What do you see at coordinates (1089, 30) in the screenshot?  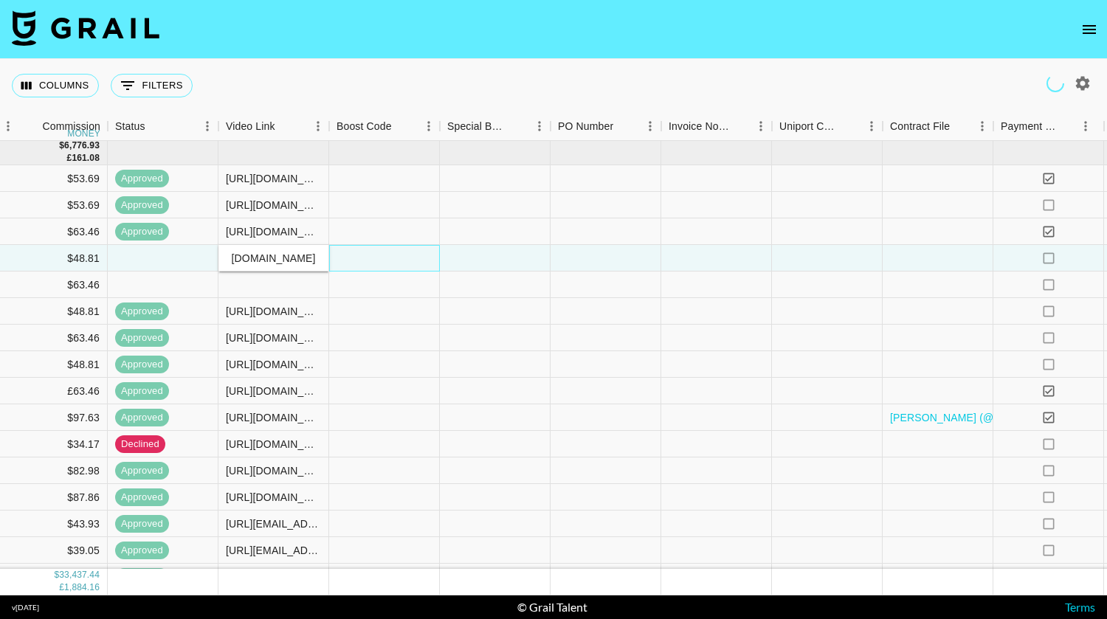 I see `button: open drawer` at bounding box center [1089, 30].